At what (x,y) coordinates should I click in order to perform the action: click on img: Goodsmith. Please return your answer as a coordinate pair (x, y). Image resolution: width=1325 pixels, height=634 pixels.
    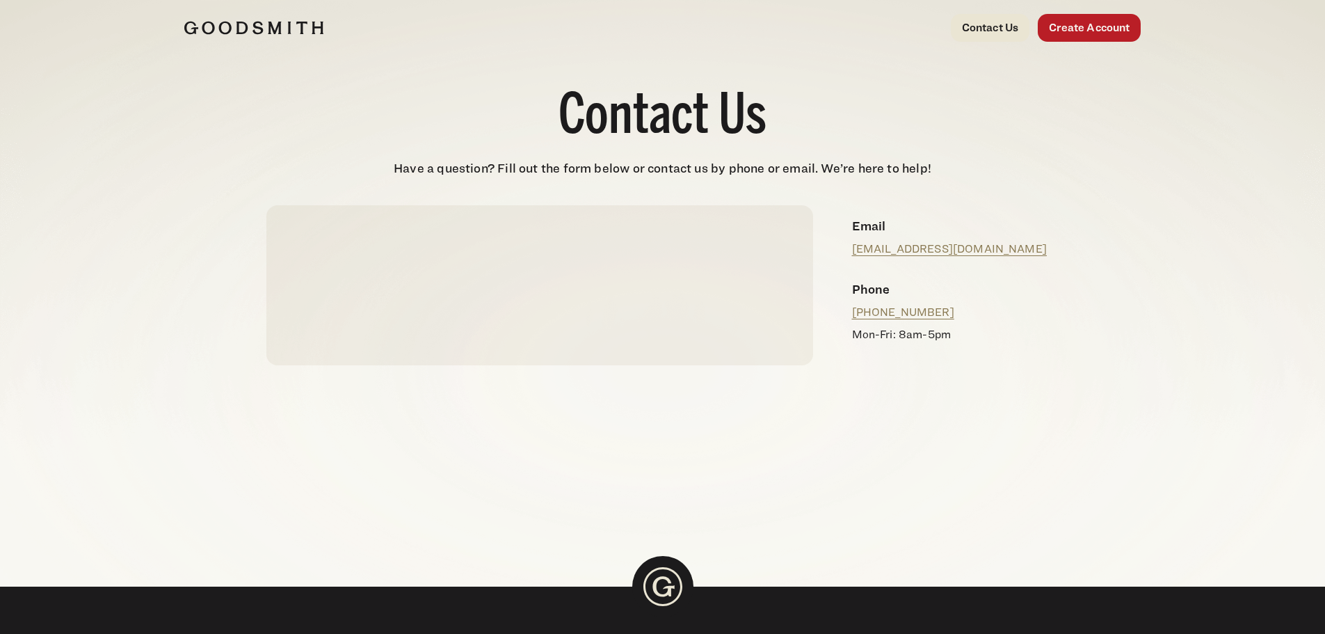
    Looking at the image, I should click on (254, 28).